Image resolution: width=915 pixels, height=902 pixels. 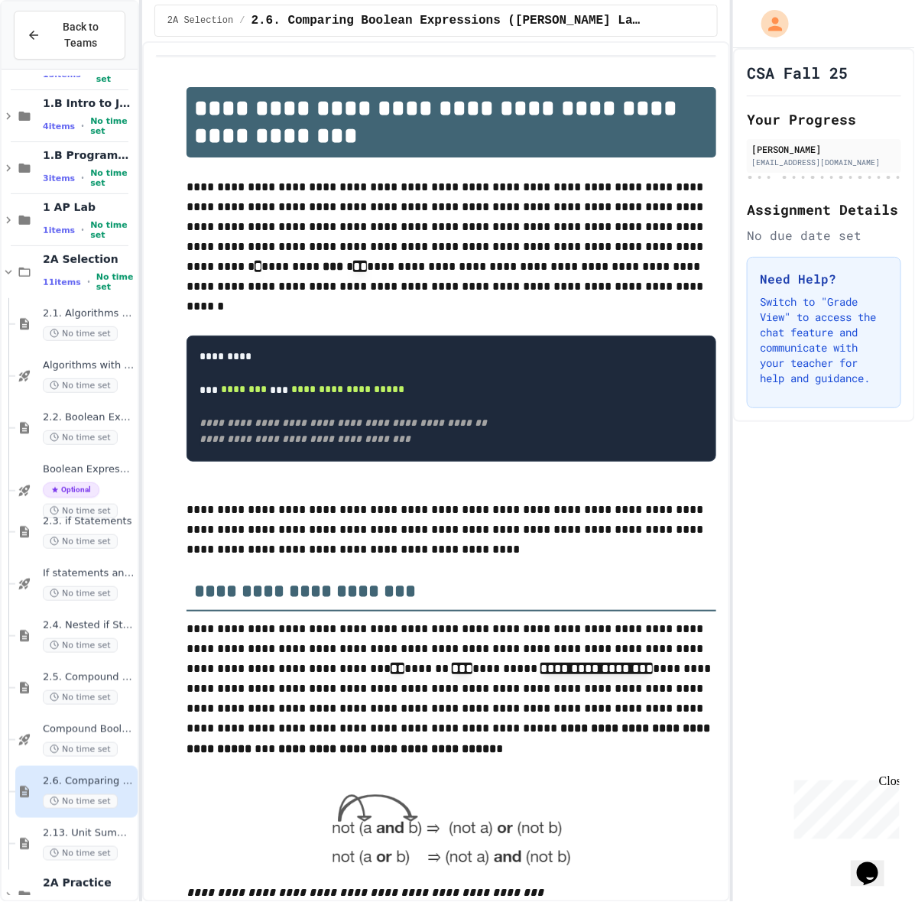 I want to click on h3: Need Help?, so click(x=824, y=279).